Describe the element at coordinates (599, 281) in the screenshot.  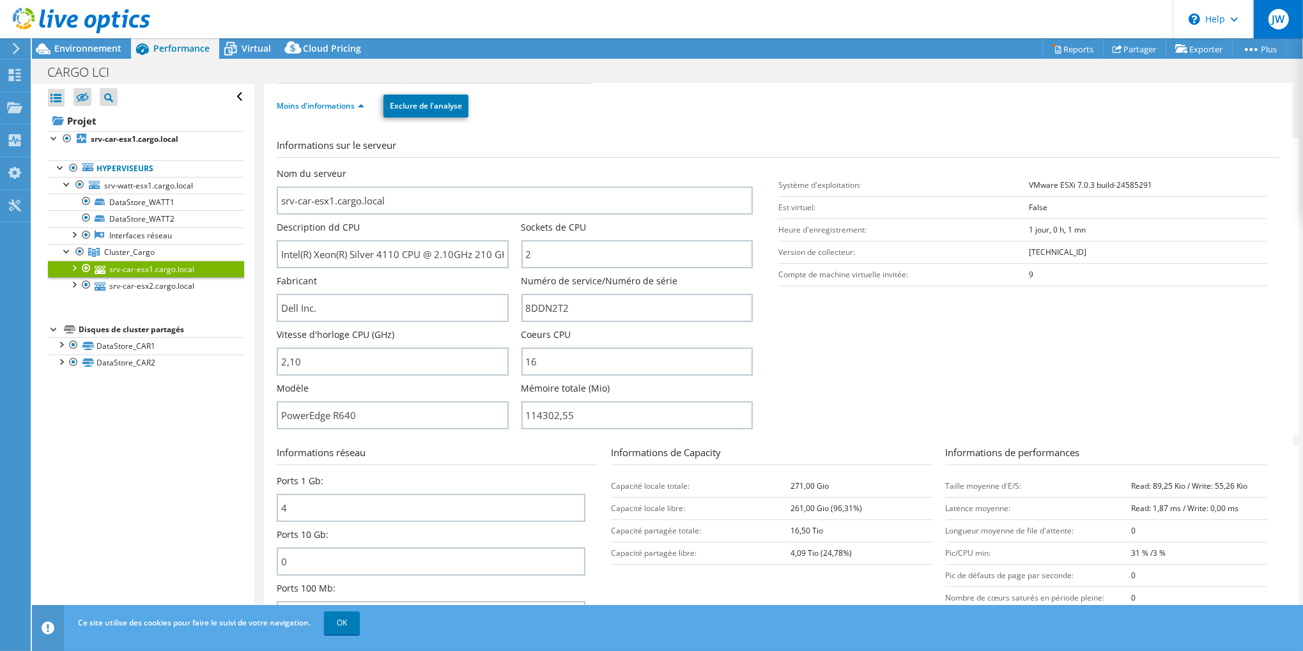
I see `label: Numéro de service/Numéro de série` at that location.